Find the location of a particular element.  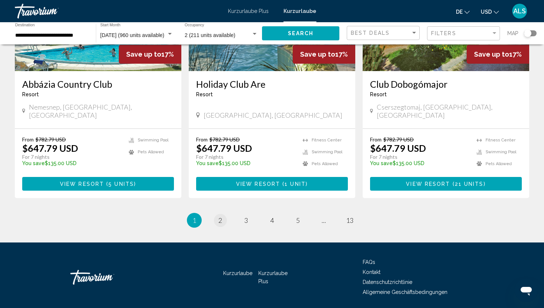

button: View Resort(1 unit) is located at coordinates (272, 184).